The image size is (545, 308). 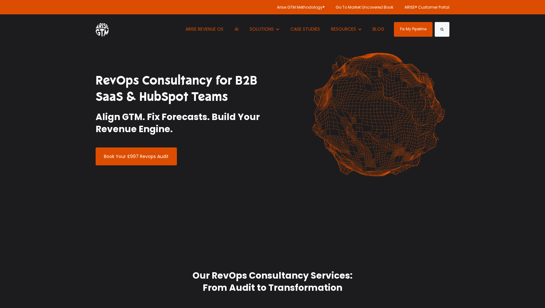 I want to click on a: BLOG, so click(x=379, y=29).